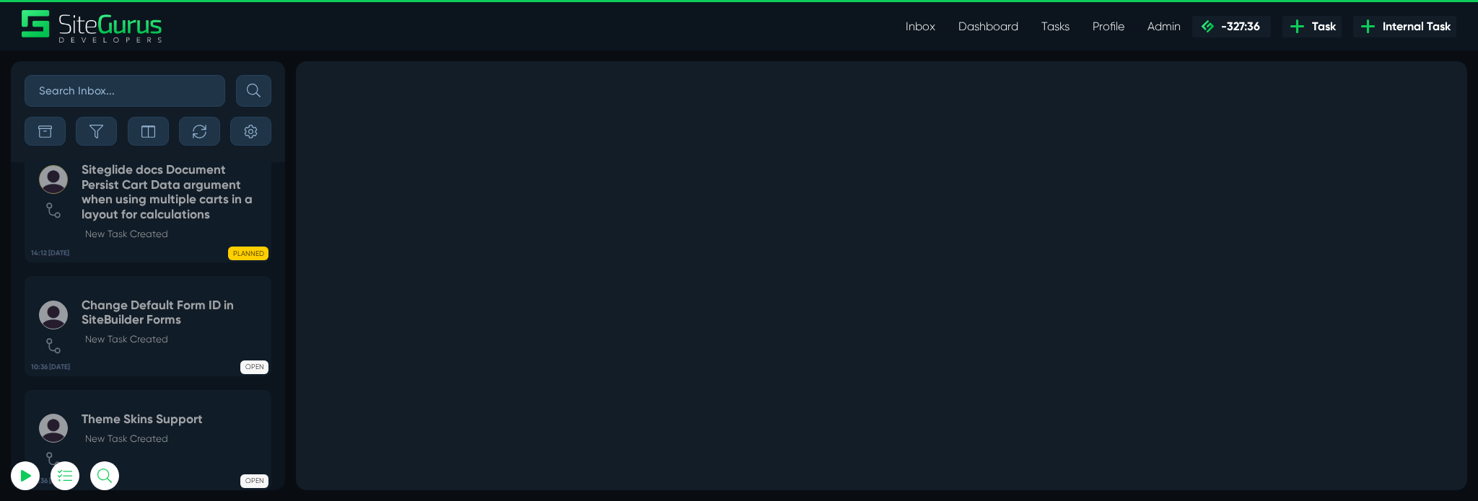 This screenshot has width=1478, height=501. I want to click on img: Sitegurus Logo, so click(92, 26).